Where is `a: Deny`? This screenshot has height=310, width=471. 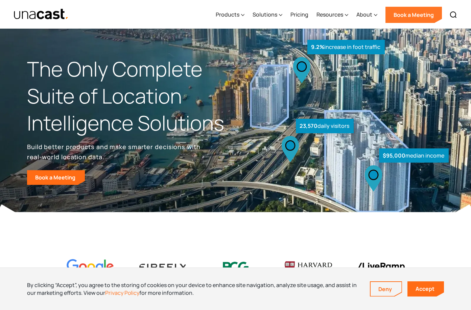 a: Deny is located at coordinates (386, 289).